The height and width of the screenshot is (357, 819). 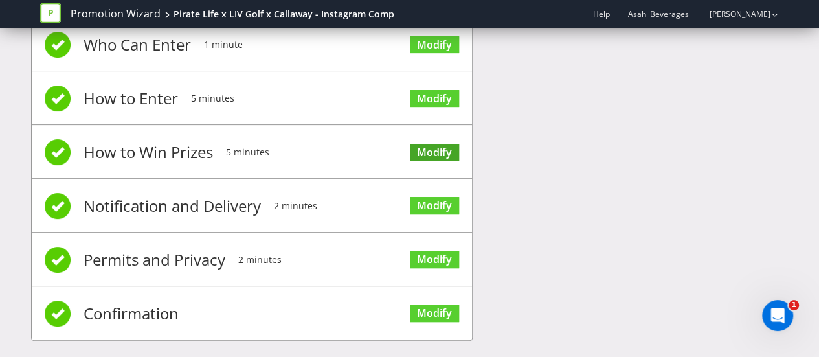 I want to click on a: Promotion Wizard, so click(x=115, y=14).